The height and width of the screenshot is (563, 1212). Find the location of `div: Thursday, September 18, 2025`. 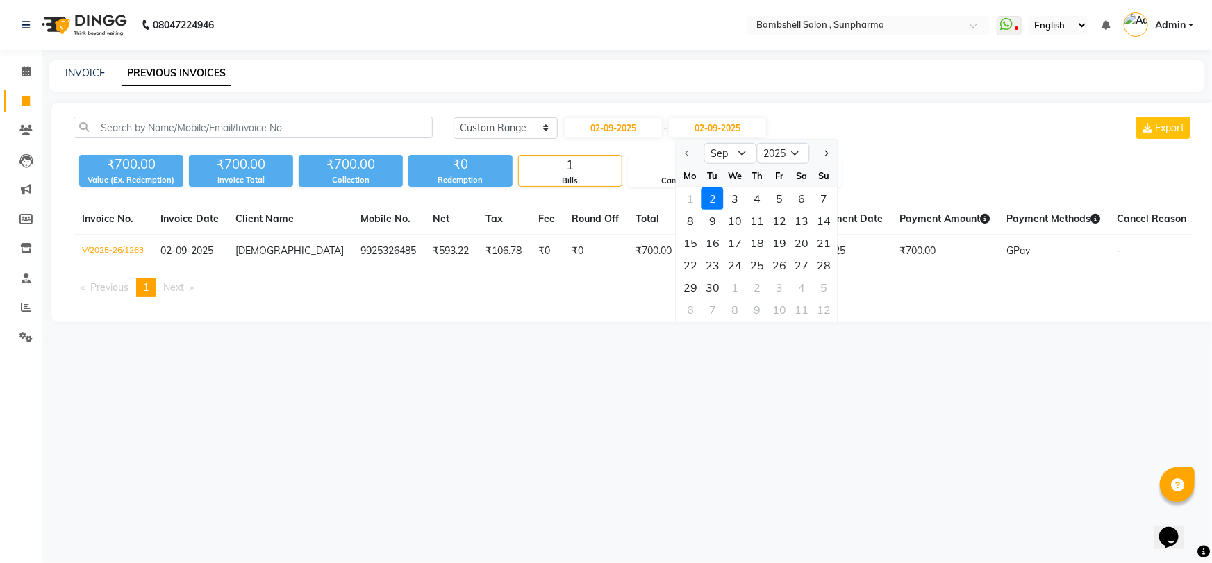

div: Thursday, September 18, 2025 is located at coordinates (757, 243).